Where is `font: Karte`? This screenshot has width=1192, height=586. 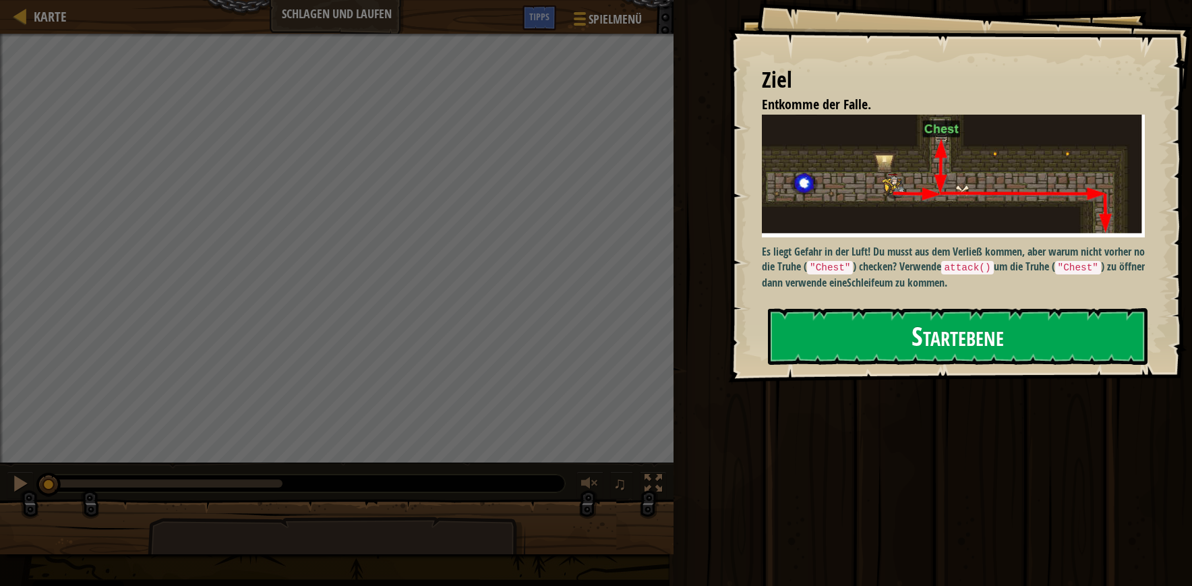
font: Karte is located at coordinates (50, 16).